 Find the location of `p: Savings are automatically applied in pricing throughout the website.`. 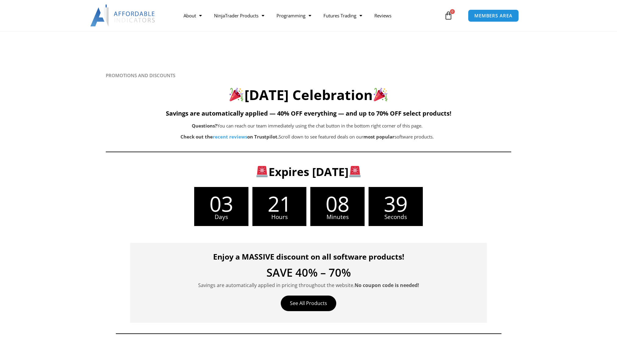

p: Savings are automatically applied in pricing throughout the website. is located at coordinates (308, 285).